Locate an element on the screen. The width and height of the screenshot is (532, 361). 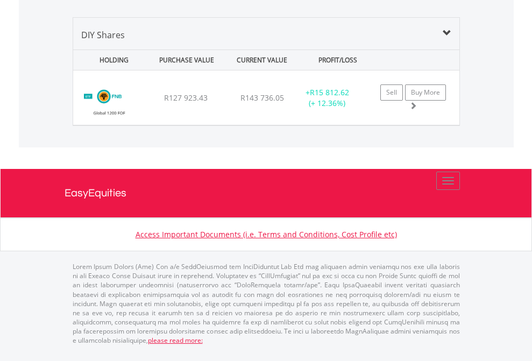
a: please read more: is located at coordinates (175, 340).